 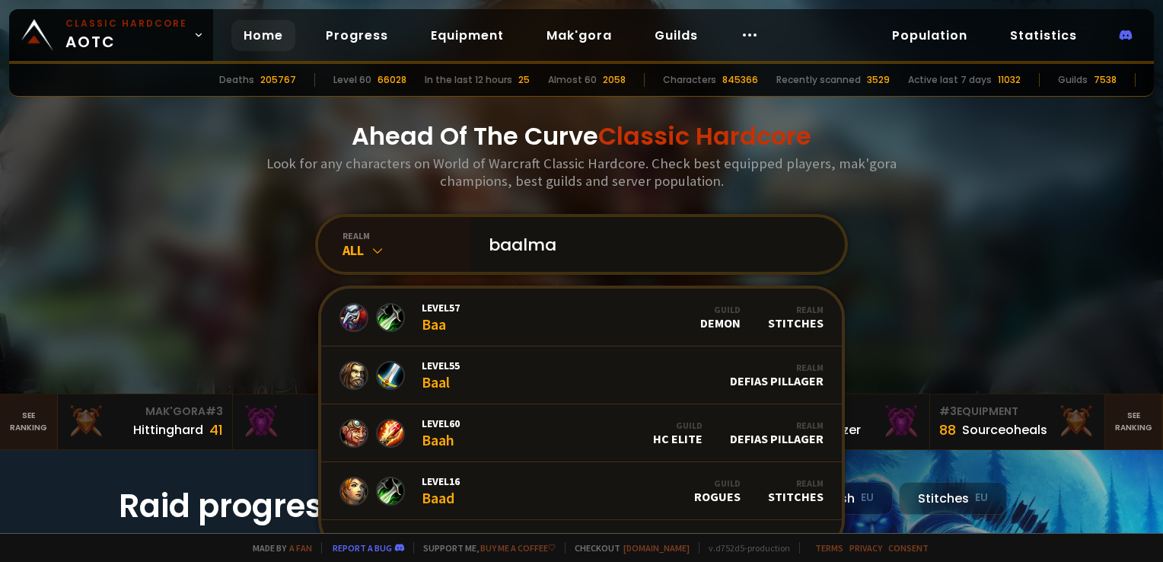 What do you see at coordinates (1009, 80) in the screenshot?
I see `div: 11032` at bounding box center [1009, 80].